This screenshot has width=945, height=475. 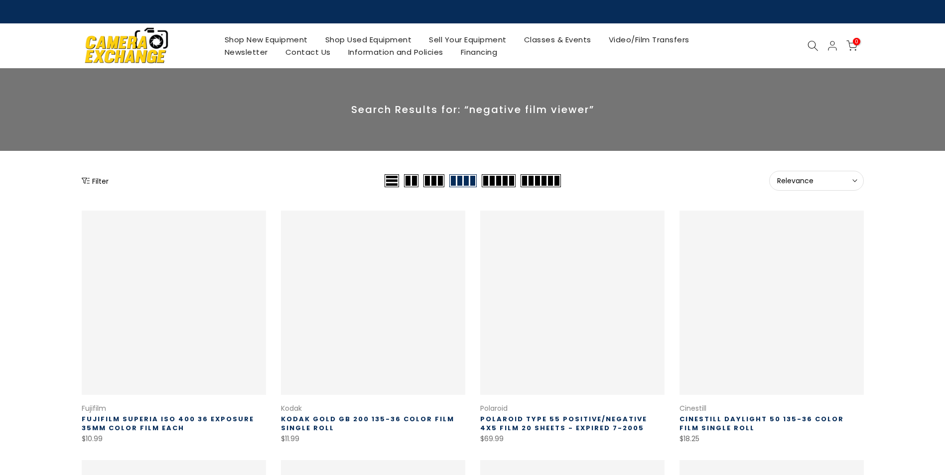 I want to click on a: 0, so click(x=852, y=46).